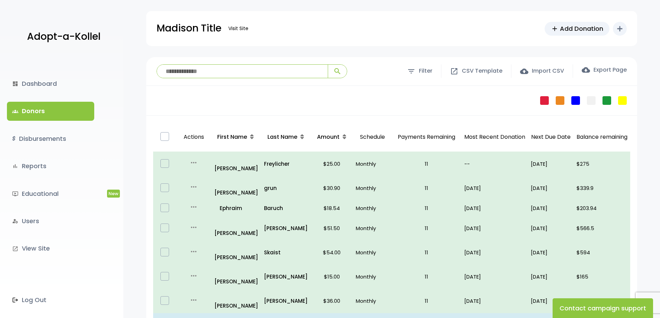 This screenshot has height=318, width=660. What do you see at coordinates (619, 29) in the screenshot?
I see `button: add` at bounding box center [619, 29].